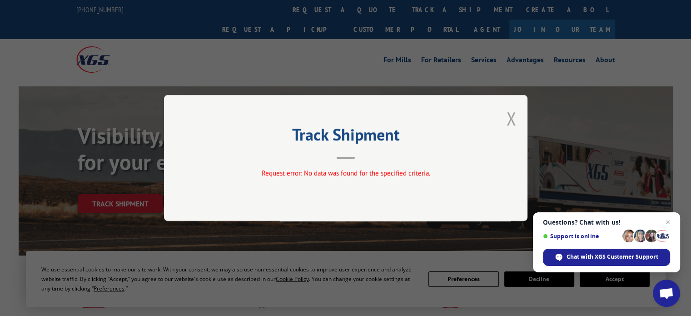 The height and width of the screenshot is (316, 691). What do you see at coordinates (511, 118) in the screenshot?
I see `button: Close modal` at bounding box center [511, 118].